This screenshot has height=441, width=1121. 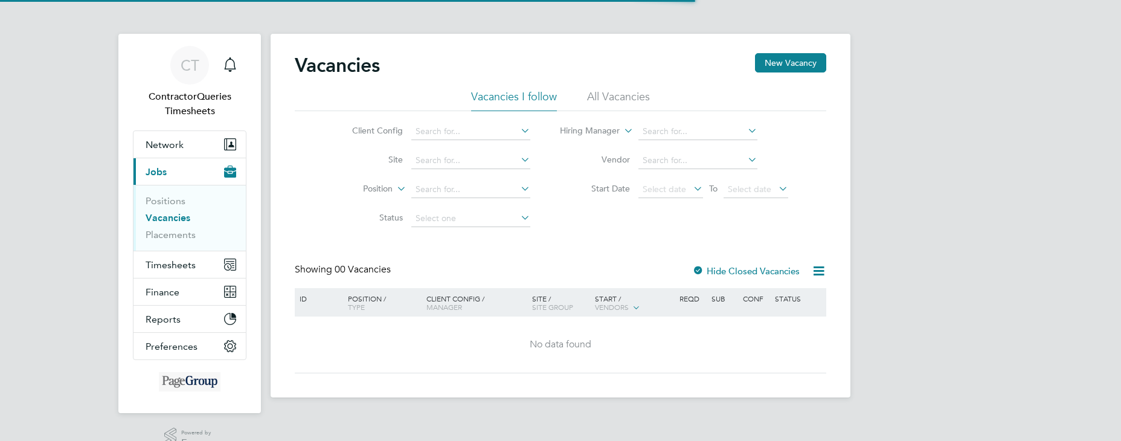 What do you see at coordinates (190, 265) in the screenshot?
I see `button: Timesheets` at bounding box center [190, 265].